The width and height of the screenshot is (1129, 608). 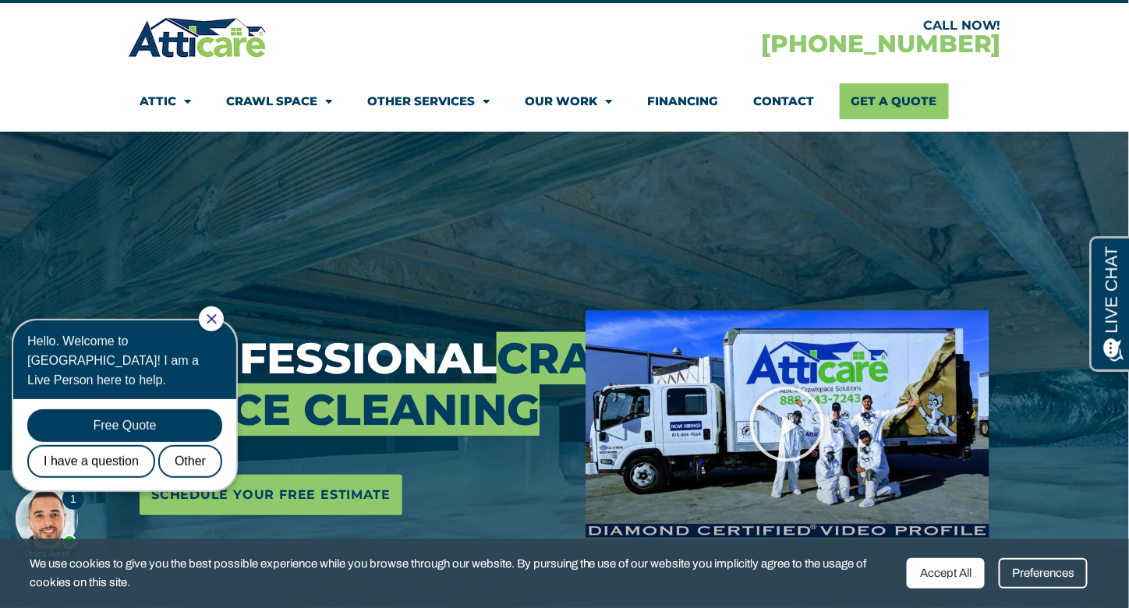 What do you see at coordinates (462, 573) in the screenshot?
I see `span: We use cookies to give you the best possible experience while you browse through our website. By ...` at bounding box center [462, 573].